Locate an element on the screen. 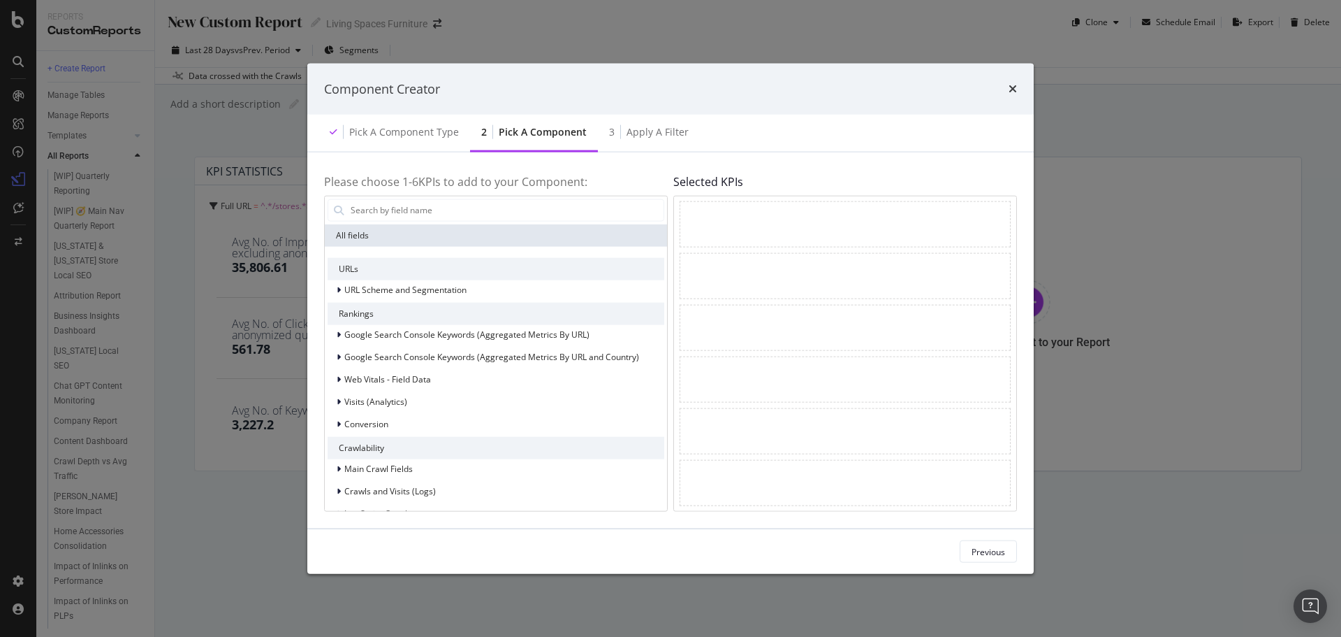 This screenshot has width=1341, height=637. span: Crawls and Visits (Logs) is located at coordinates (390, 490).